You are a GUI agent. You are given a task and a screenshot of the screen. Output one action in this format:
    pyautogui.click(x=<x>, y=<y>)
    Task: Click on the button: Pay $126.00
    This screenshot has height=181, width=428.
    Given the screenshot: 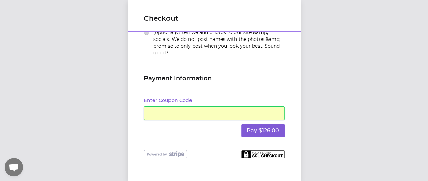 What is the action you would take?
    pyautogui.click(x=263, y=131)
    